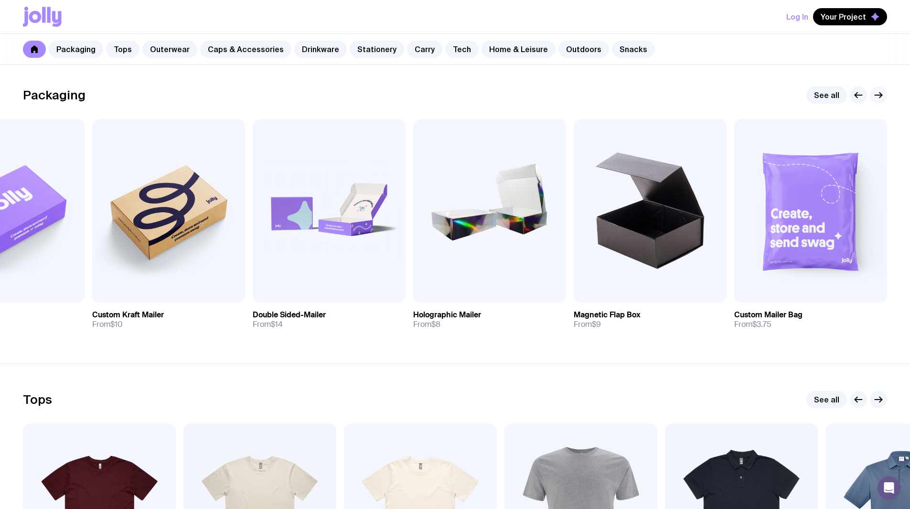 This screenshot has width=910, height=509. Describe the element at coordinates (584, 49) in the screenshot. I see `a: Outdoors` at that location.